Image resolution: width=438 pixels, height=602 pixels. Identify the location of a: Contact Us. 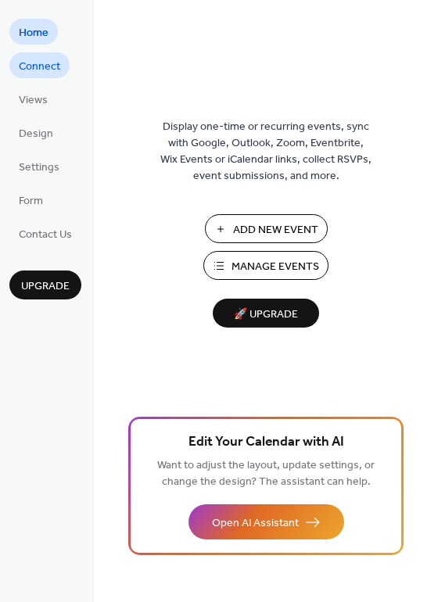
(45, 233).